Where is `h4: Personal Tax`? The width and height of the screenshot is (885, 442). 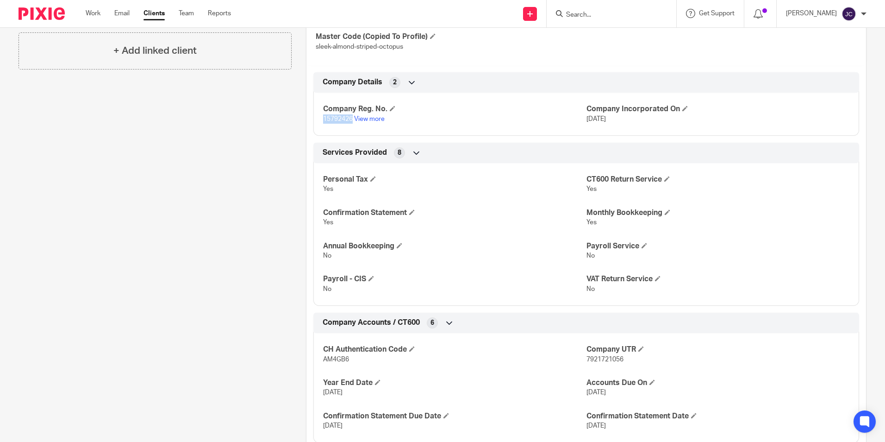
h4: Personal Tax is located at coordinates (455, 179).